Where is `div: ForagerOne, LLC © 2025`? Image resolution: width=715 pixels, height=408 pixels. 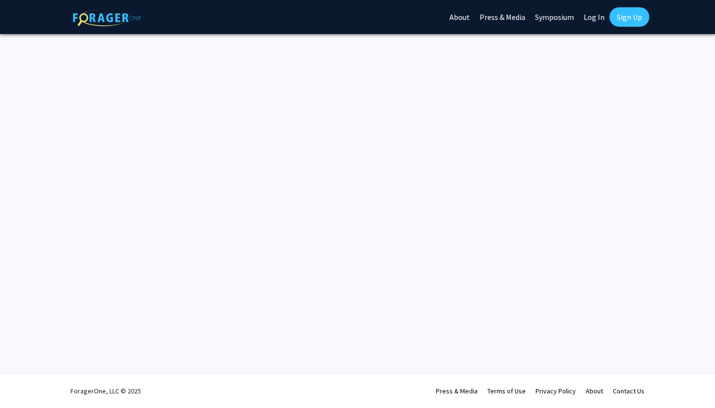 div: ForagerOne, LLC © 2025 is located at coordinates (106, 391).